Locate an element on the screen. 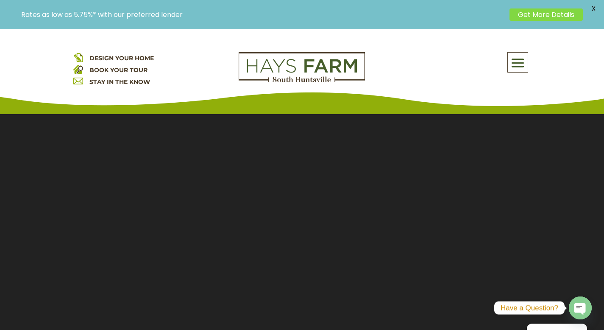 The width and height of the screenshot is (604, 330). span: X is located at coordinates (593, 8).